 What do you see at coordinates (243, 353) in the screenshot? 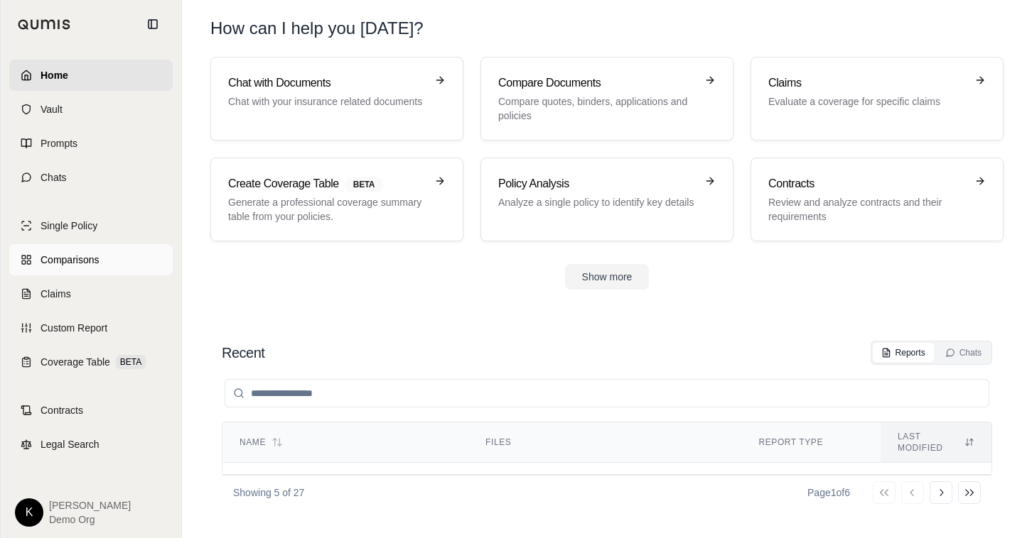
I see `h2: Recent` at bounding box center [243, 353].